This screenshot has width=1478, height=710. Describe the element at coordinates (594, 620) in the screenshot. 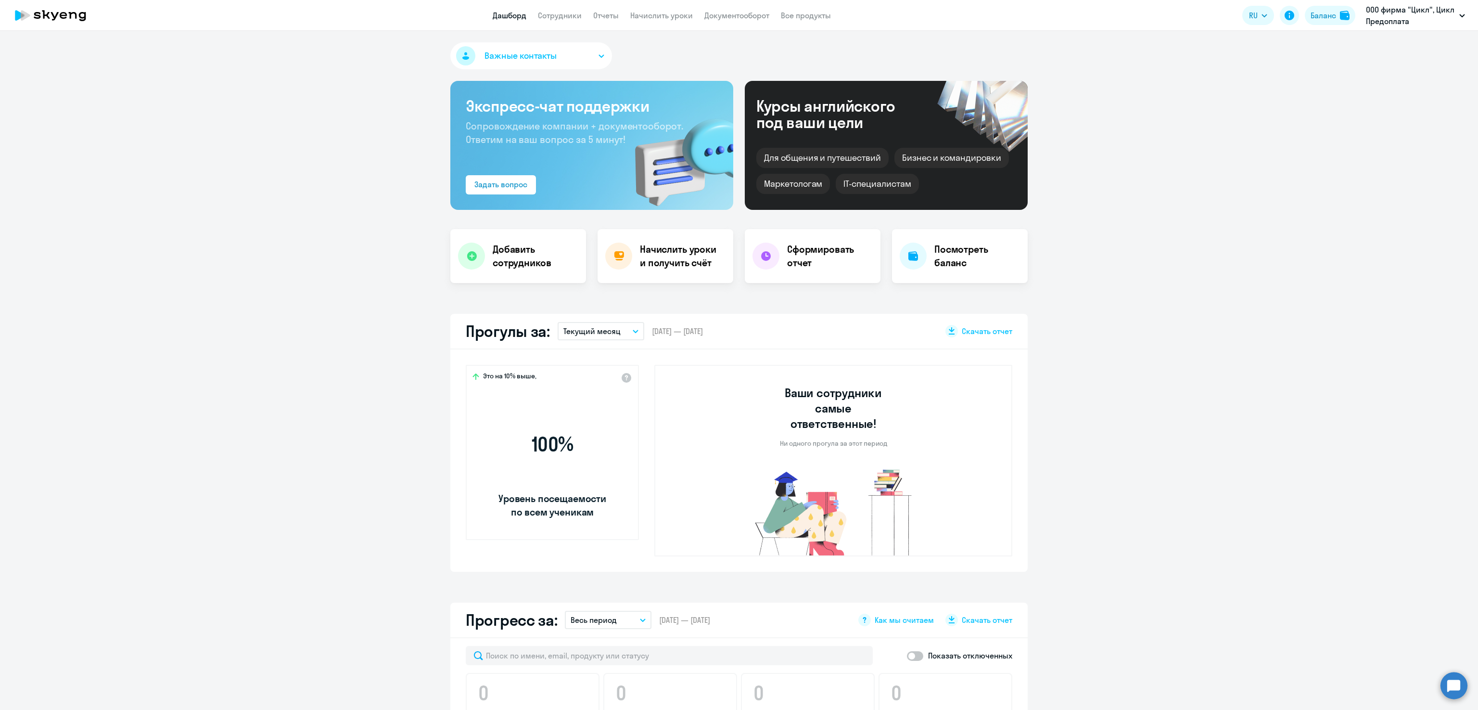

I see `p: Весь период` at that location.